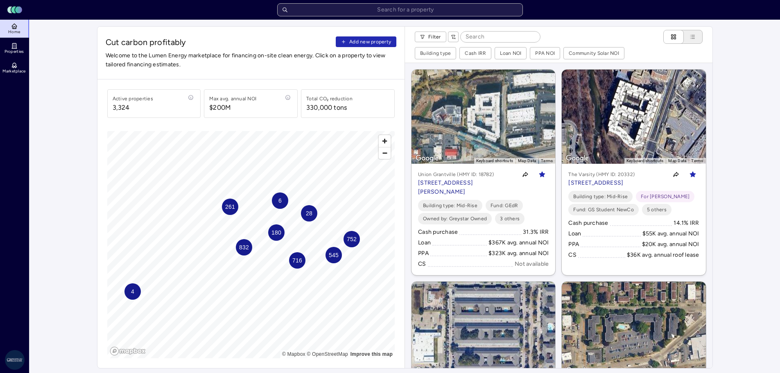 The width and height of the screenshot is (780, 373). What do you see at coordinates (671, 234) in the screenshot?
I see `div: $55K avg. annual NOI` at bounding box center [671, 234].